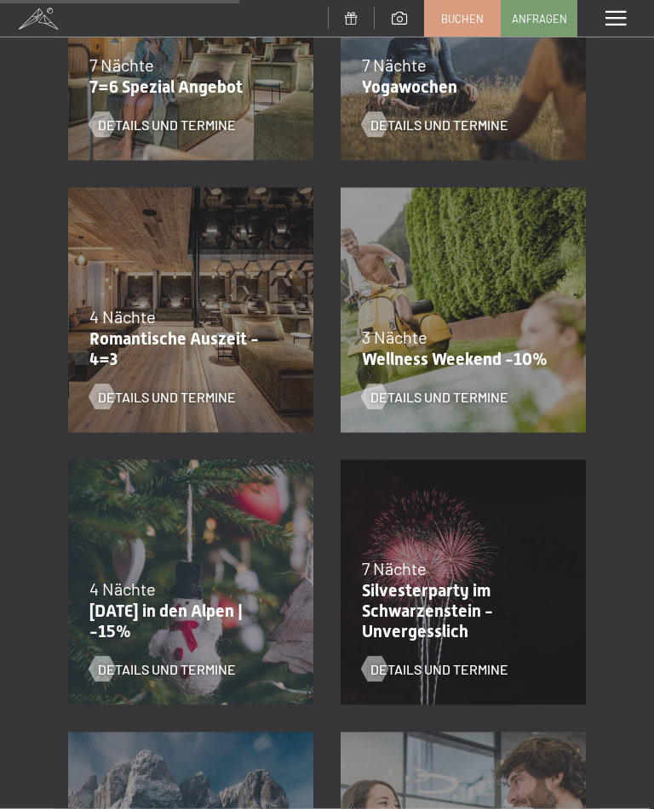 Image resolution: width=654 pixels, height=809 pixels. Describe the element at coordinates (462, 19) in the screenshot. I see `a: Buchen` at that location.